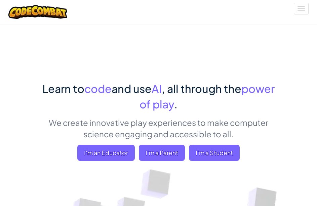 This screenshot has height=206, width=317. Describe the element at coordinates (162, 153) in the screenshot. I see `span: I'm a Parent` at that location.